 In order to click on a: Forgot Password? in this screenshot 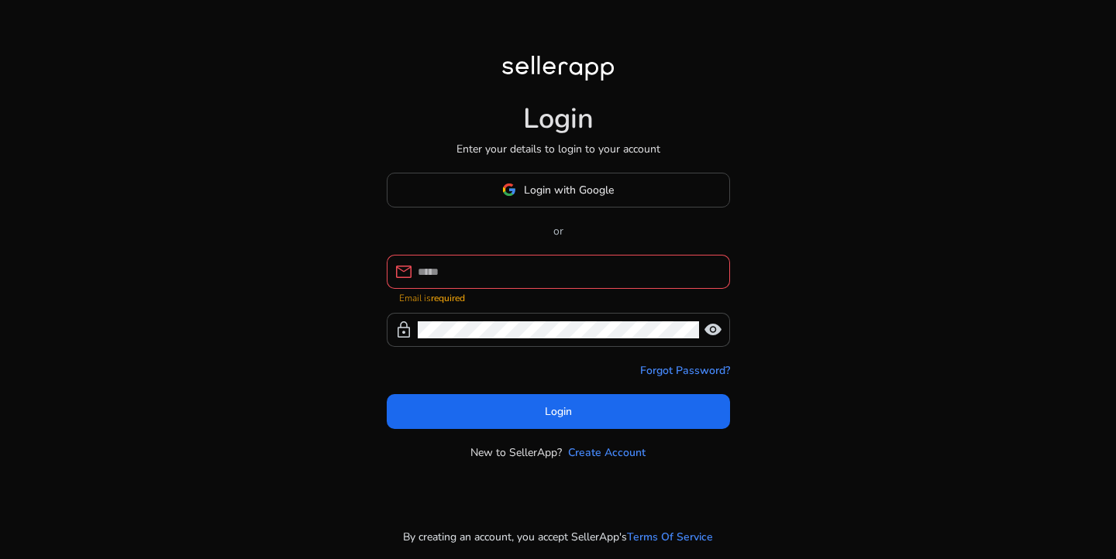, I will do `click(685, 370)`.